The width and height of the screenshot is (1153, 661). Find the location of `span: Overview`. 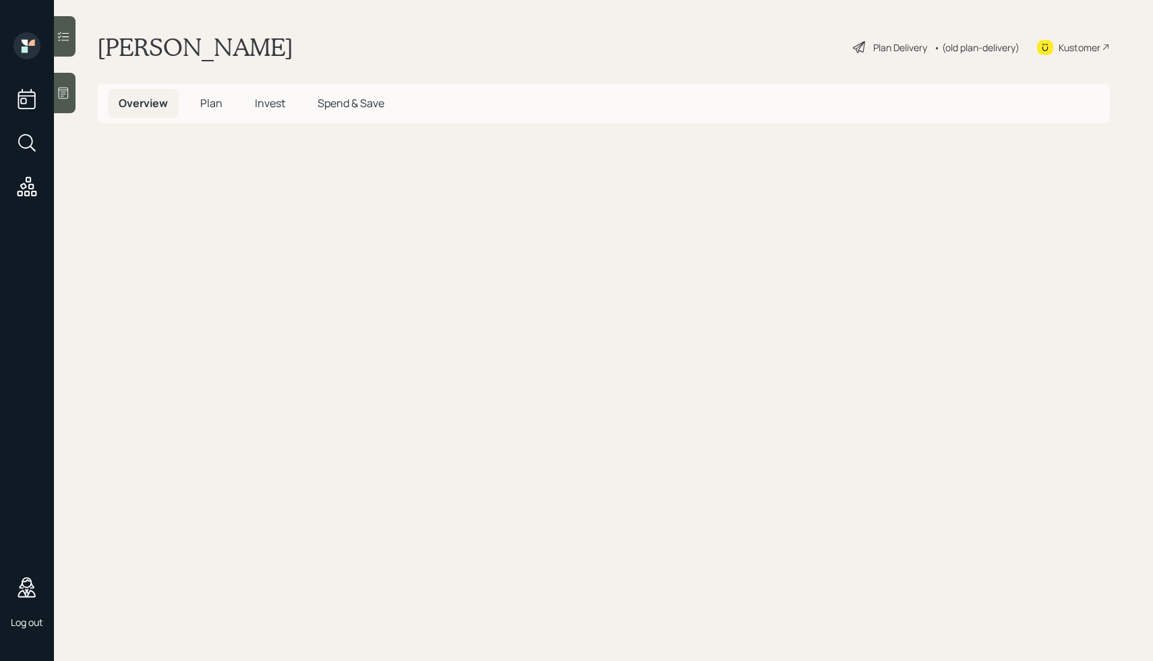

span: Overview is located at coordinates (143, 103).